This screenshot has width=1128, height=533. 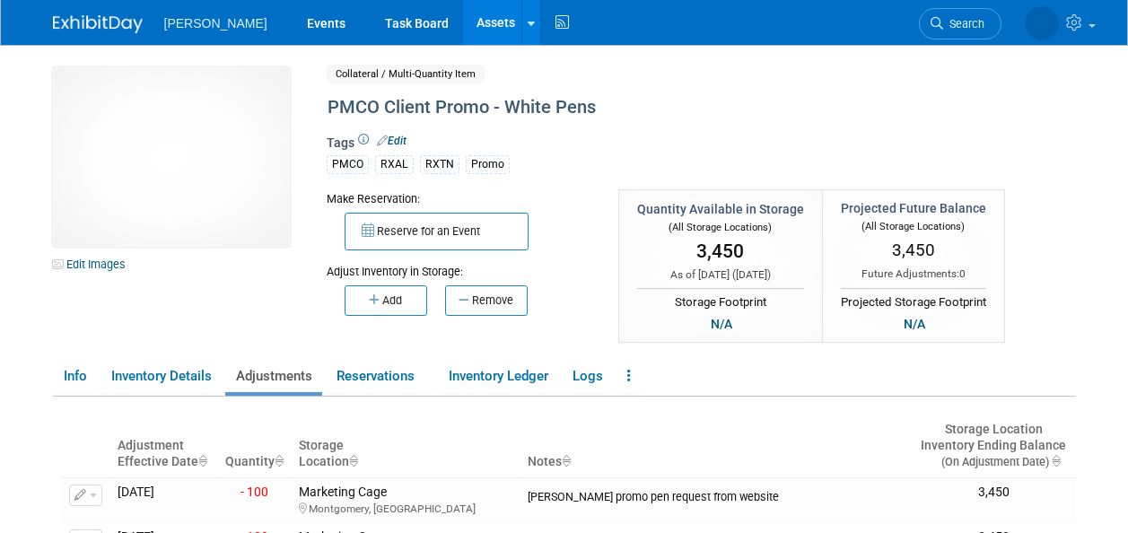 What do you see at coordinates (74, 376) in the screenshot?
I see `a: Info` at bounding box center [74, 376].